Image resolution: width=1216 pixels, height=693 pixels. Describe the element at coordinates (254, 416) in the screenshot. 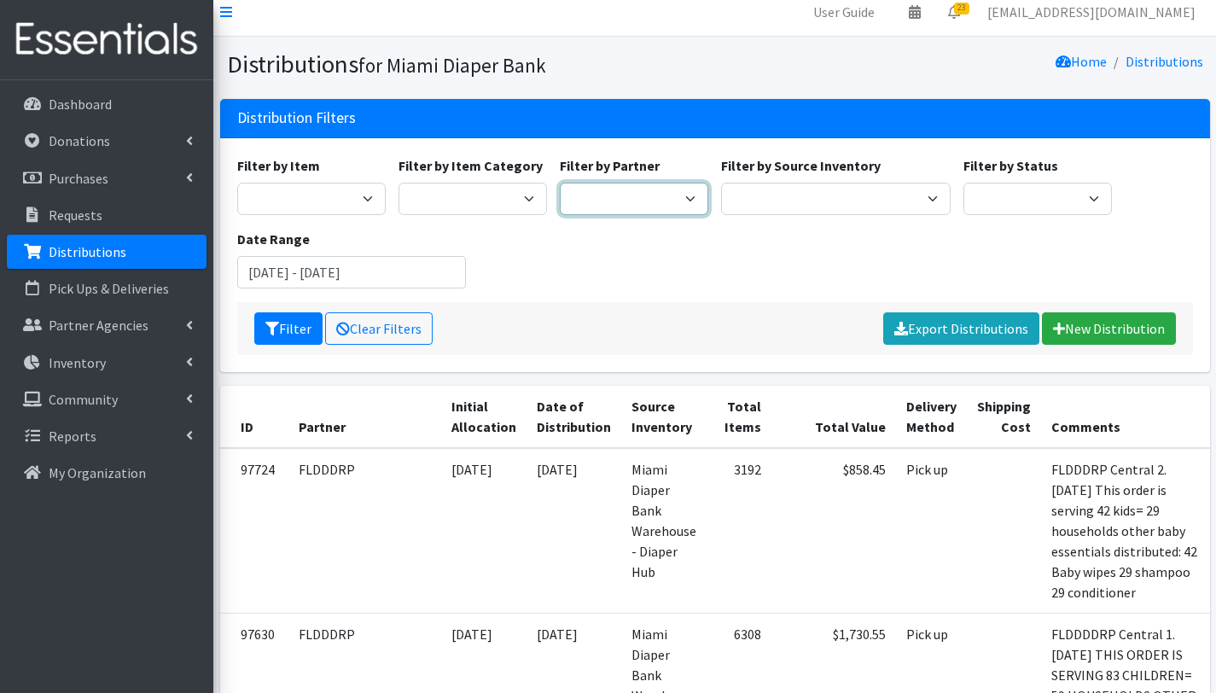

I see `th: ID` at that location.